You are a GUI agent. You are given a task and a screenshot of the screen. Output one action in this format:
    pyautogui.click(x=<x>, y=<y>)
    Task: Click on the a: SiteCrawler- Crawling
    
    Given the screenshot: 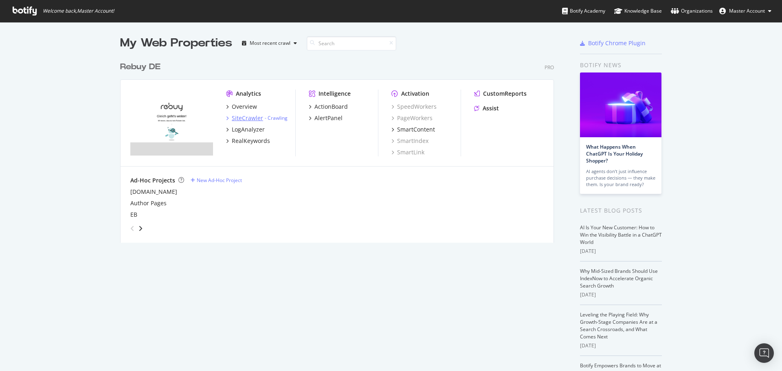 What is the action you would take?
    pyautogui.click(x=257, y=118)
    